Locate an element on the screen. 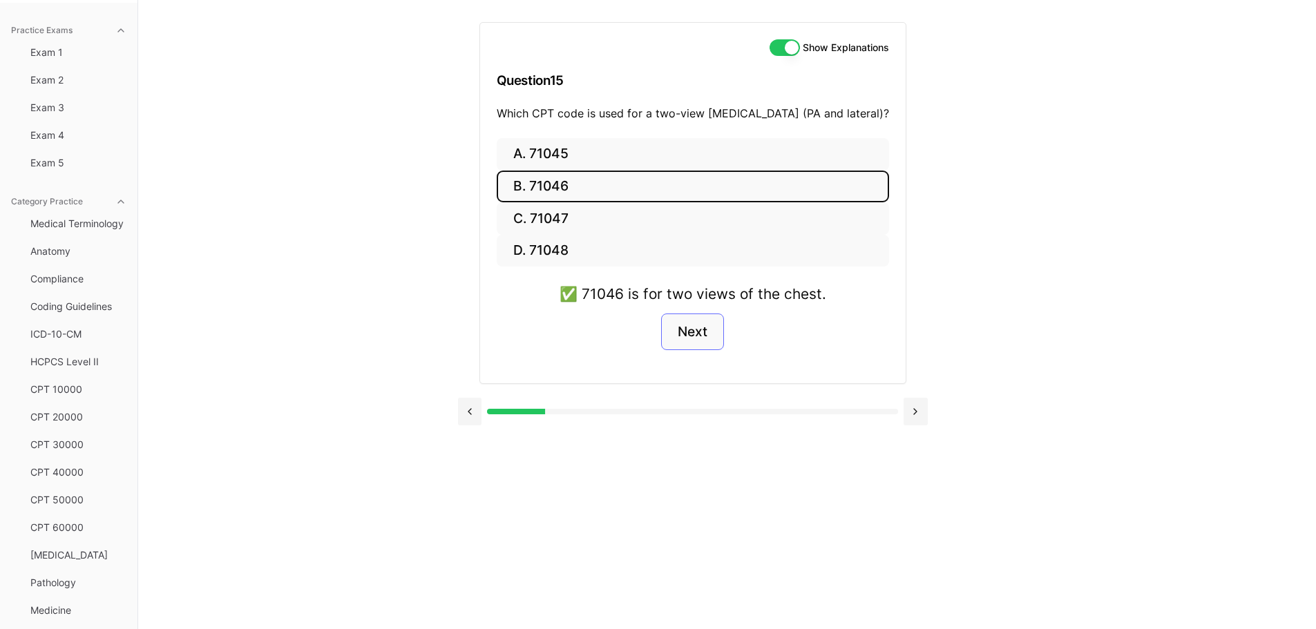 This screenshot has height=629, width=1316. span: CPT 10000 is located at coordinates (78, 390).